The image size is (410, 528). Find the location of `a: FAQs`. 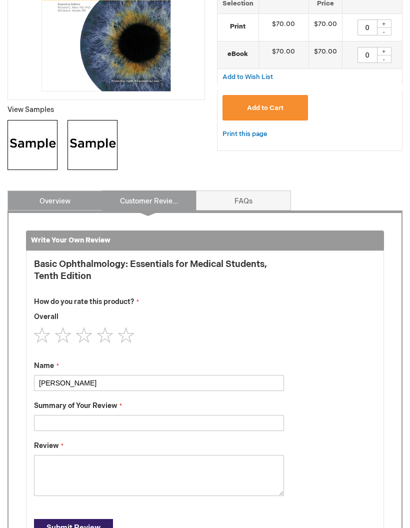

a: FAQs is located at coordinates (243, 200).